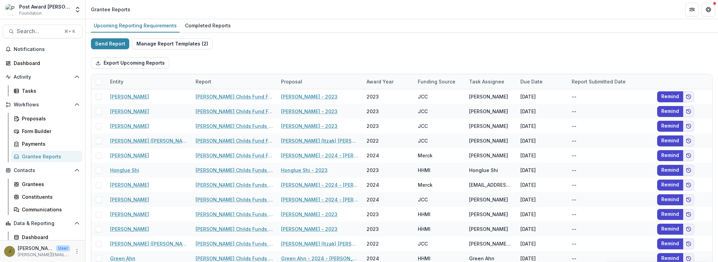  What do you see at coordinates (42, 77) in the screenshot?
I see `button: Open Activity` at bounding box center [42, 77].